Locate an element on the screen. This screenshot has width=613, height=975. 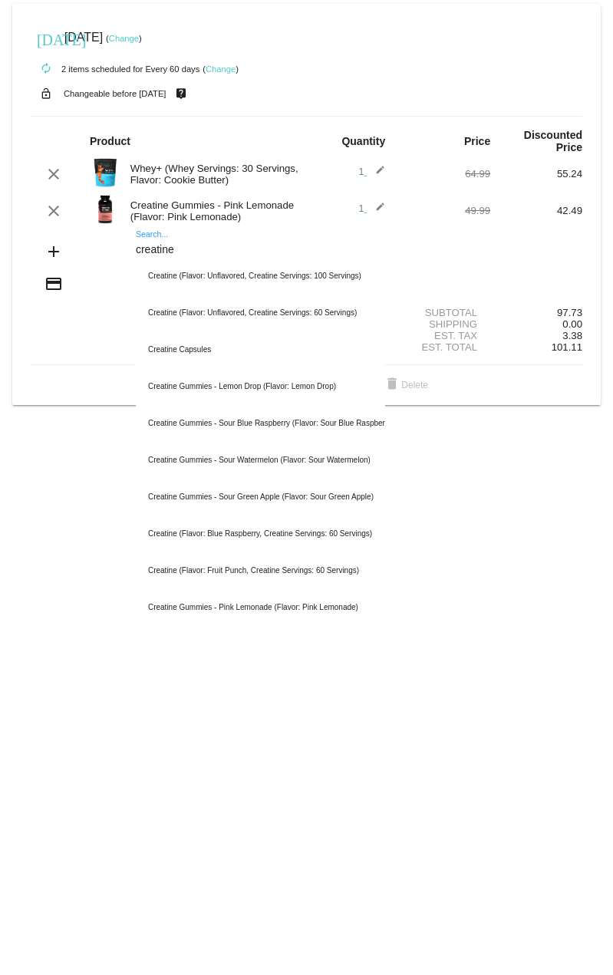
span: 3.38 is located at coordinates (572, 335).